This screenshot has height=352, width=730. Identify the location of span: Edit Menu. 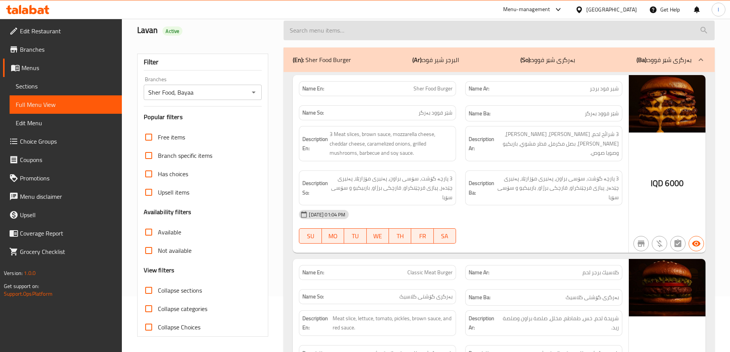
(66, 123).